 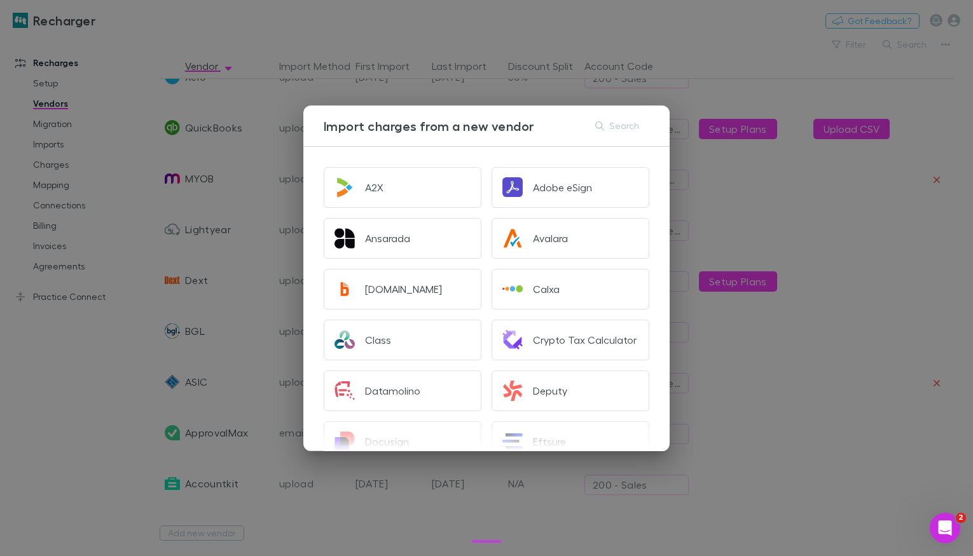 I want to click on div: Datamolino, so click(x=392, y=391).